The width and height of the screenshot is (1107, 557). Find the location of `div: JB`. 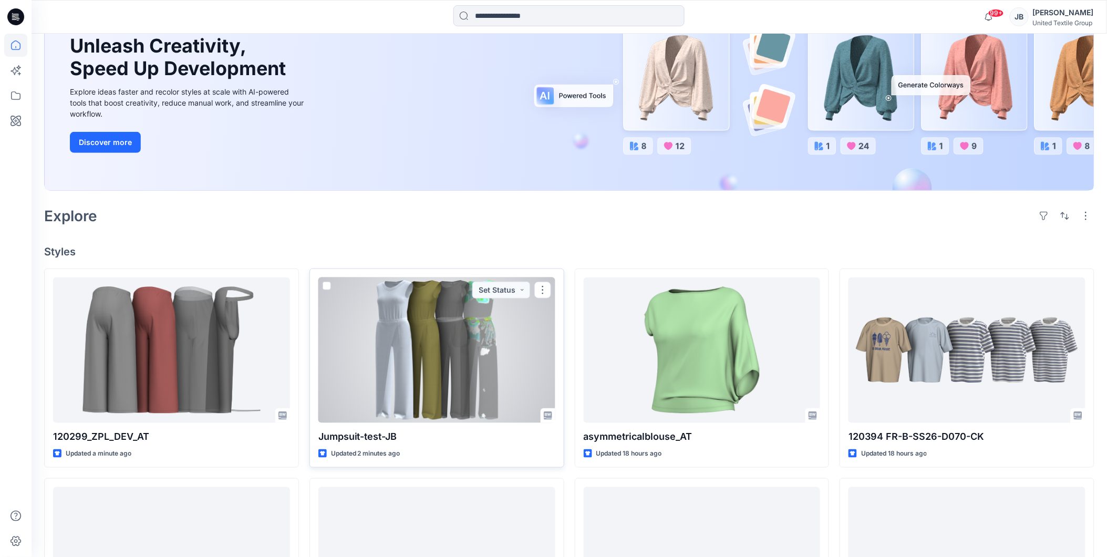

div: JB is located at coordinates (1019, 17).